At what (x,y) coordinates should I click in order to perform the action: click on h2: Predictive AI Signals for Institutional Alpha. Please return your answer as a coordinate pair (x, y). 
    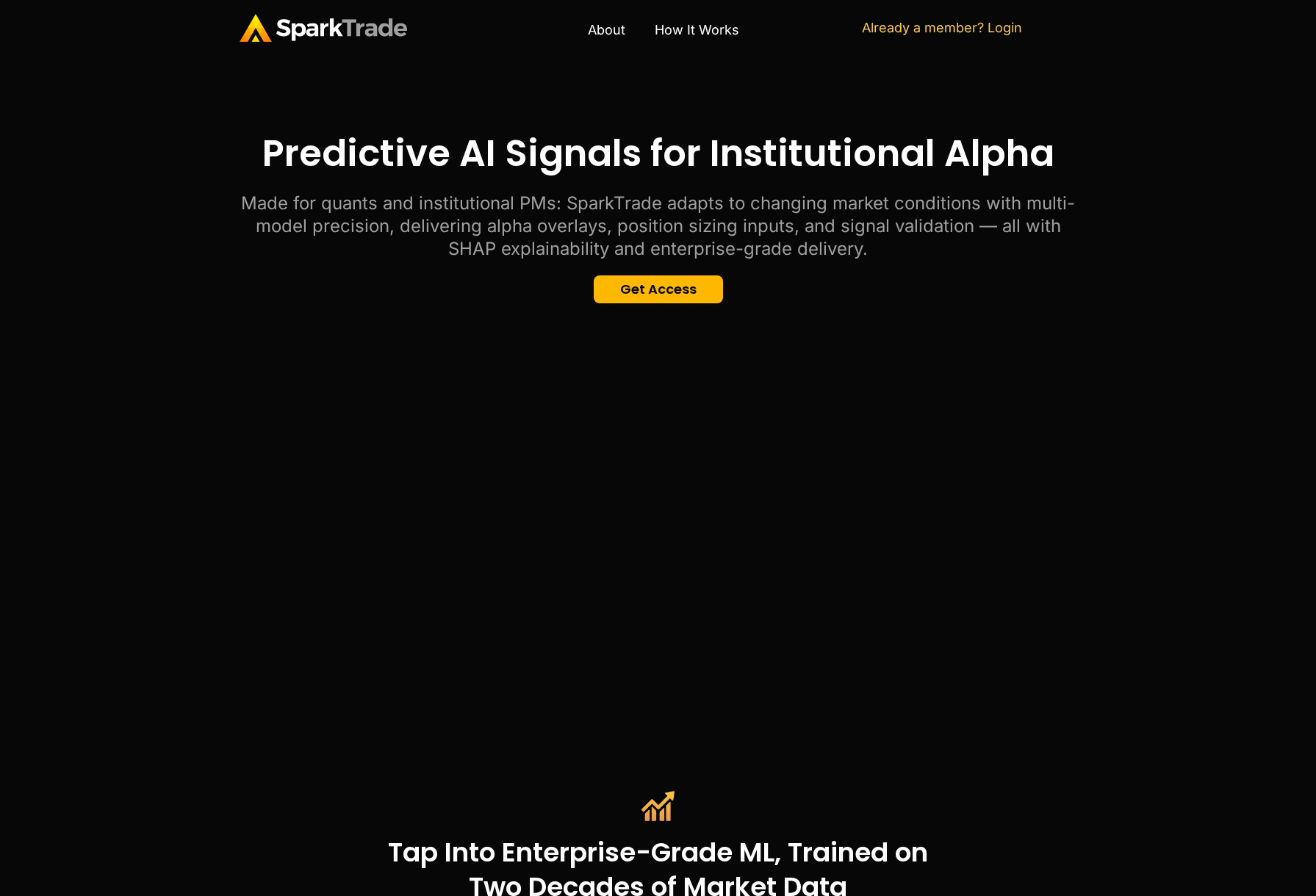
    Looking at the image, I should click on (659, 153).